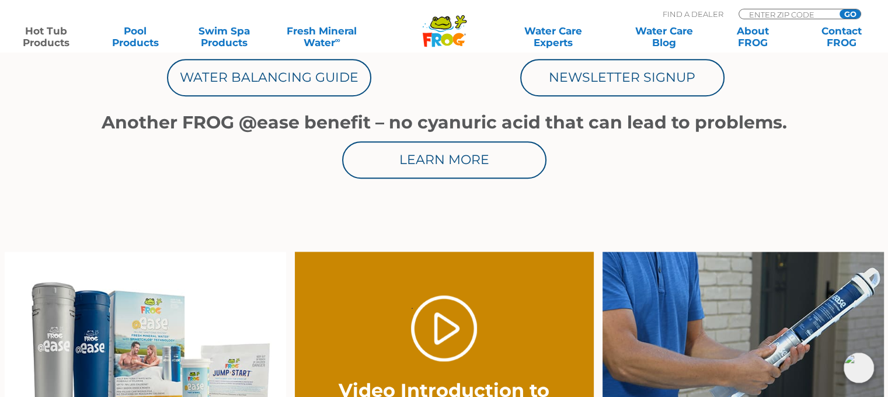 The height and width of the screenshot is (397, 888). I want to click on a: Hot TubProducts, so click(46, 37).